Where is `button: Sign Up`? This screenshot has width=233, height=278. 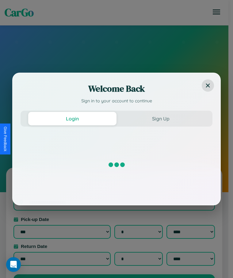
button: Sign Up is located at coordinates (161, 119).